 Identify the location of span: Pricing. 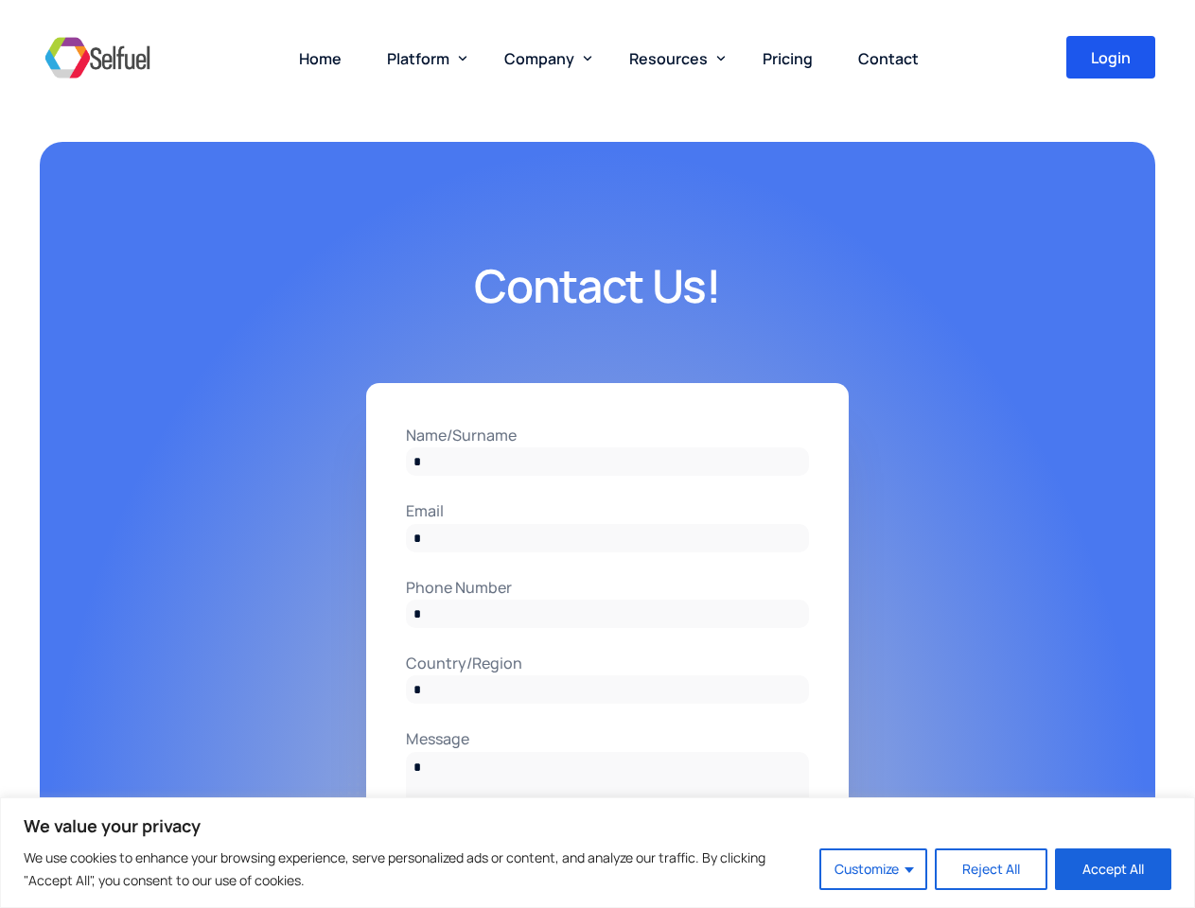
(787, 59).